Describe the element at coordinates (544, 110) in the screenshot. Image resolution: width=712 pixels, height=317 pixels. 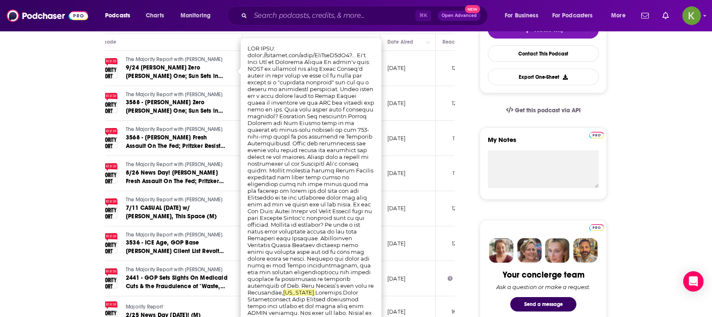
I see `a: Get this podcast via API` at that location.